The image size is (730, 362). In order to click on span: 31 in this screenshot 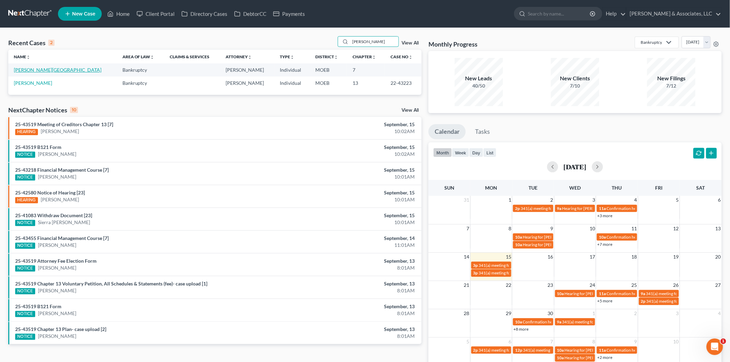, I will do `click(467, 200)`.